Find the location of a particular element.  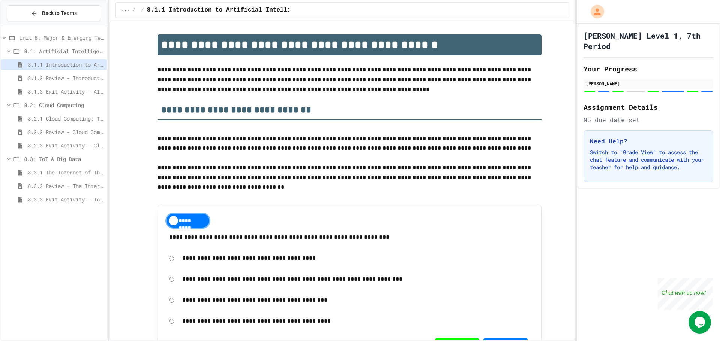

h3: Need Help? is located at coordinates (648, 141).